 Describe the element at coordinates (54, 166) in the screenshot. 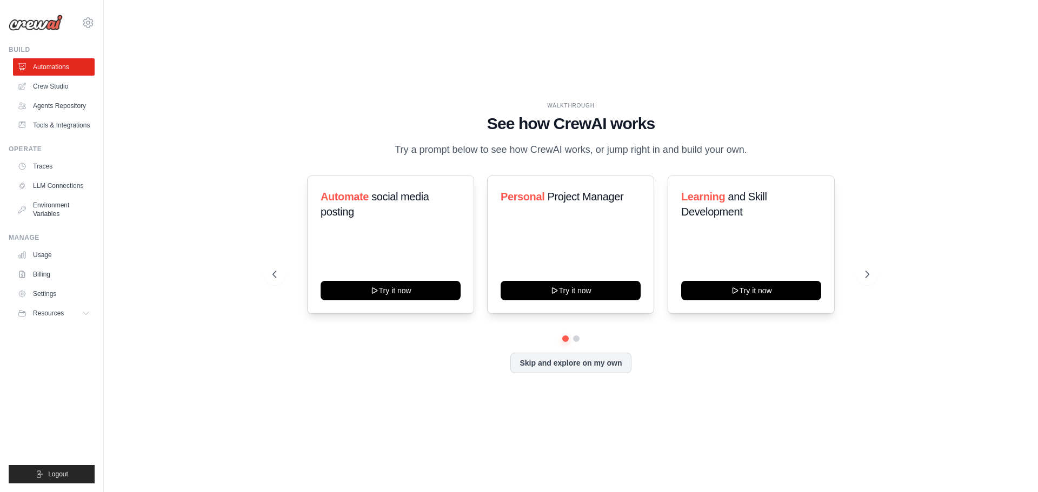

I see `a: Traces` at that location.